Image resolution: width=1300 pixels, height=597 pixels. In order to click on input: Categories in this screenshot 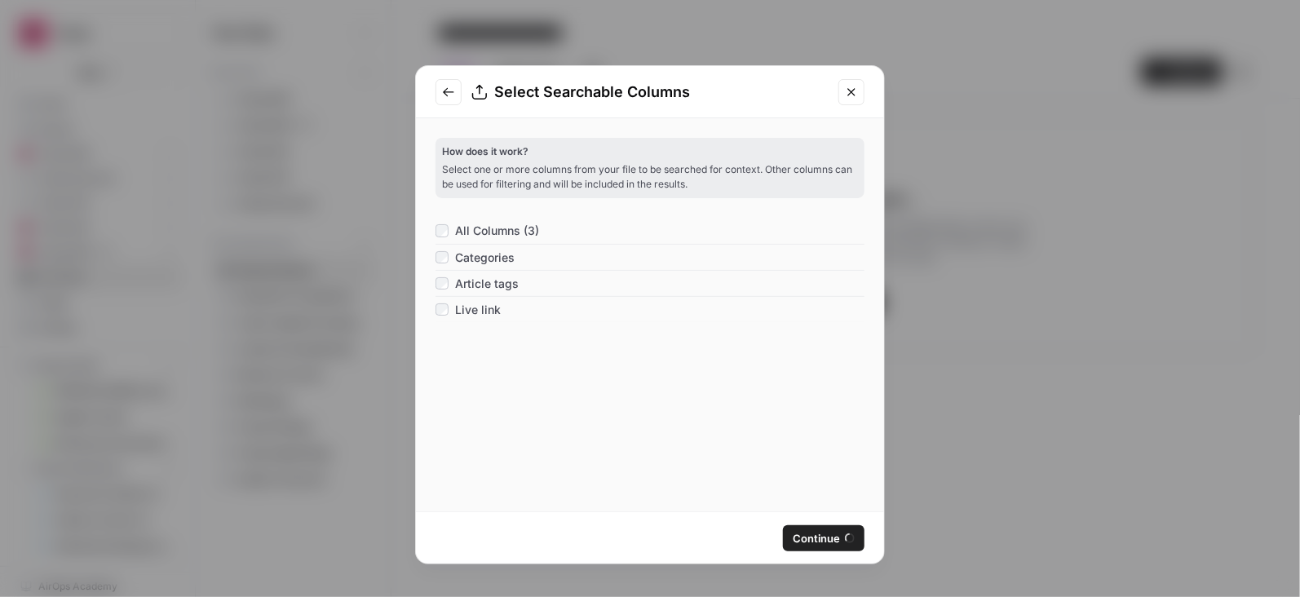, I will do `click(442, 258)`.